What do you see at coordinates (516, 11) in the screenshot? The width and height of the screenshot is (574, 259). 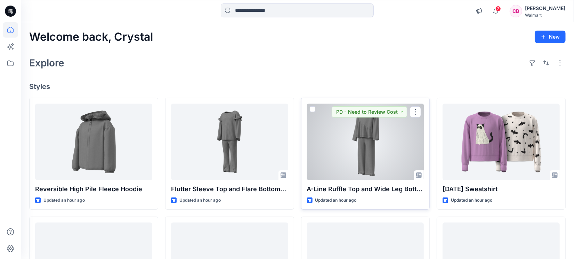 I see `div: CB` at bounding box center [516, 11].